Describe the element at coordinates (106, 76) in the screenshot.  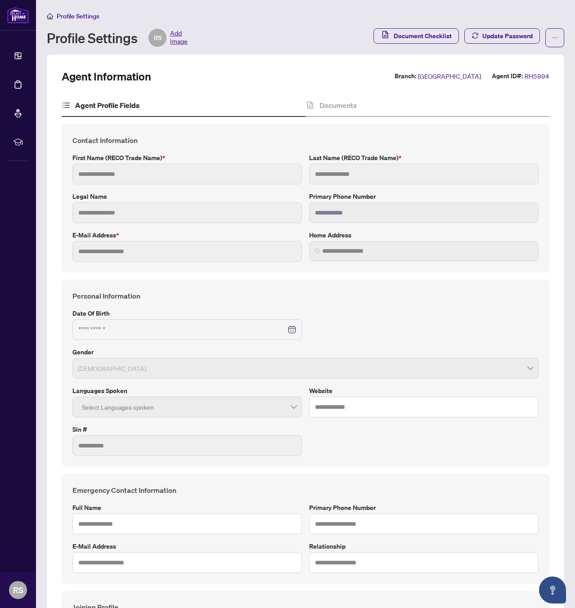
I see `h2: Agent Information` at that location.